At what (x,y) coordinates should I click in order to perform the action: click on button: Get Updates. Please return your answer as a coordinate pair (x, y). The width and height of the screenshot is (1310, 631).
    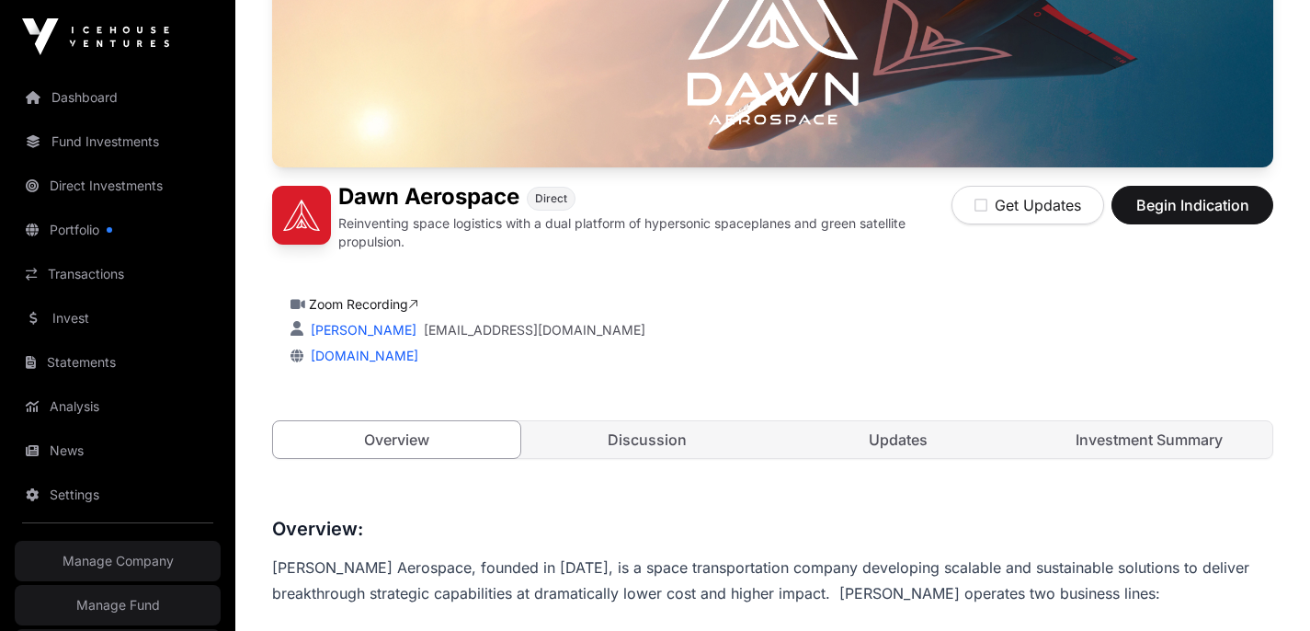
    Looking at the image, I should click on (1028, 205).